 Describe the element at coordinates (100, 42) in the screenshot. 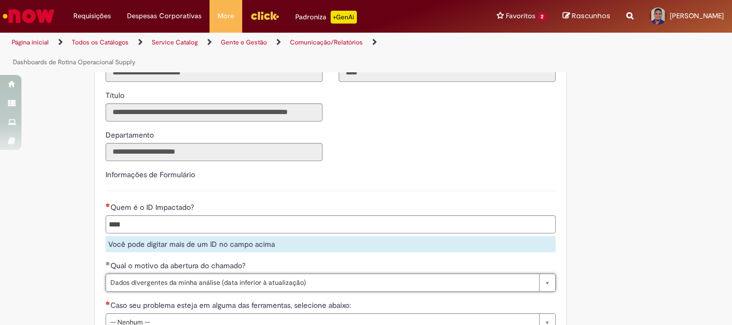

I see `a: Todos os Catálogos` at that location.